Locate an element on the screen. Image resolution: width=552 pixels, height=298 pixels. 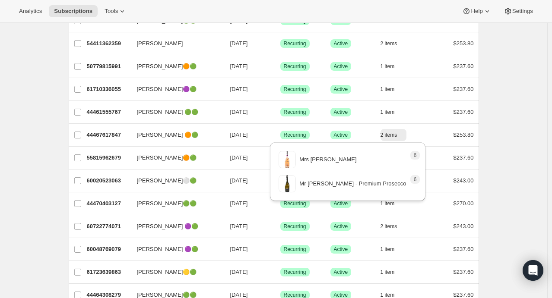
span: Help is located at coordinates (476, 11).